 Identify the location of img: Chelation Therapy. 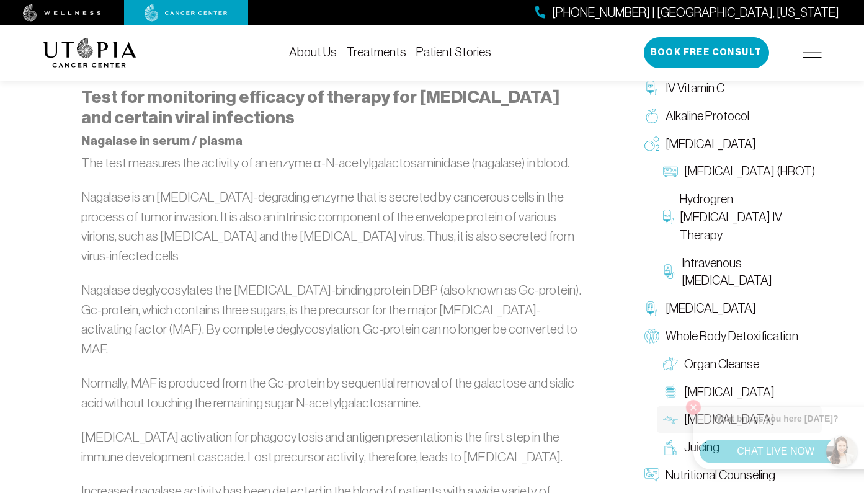
(652, 309).